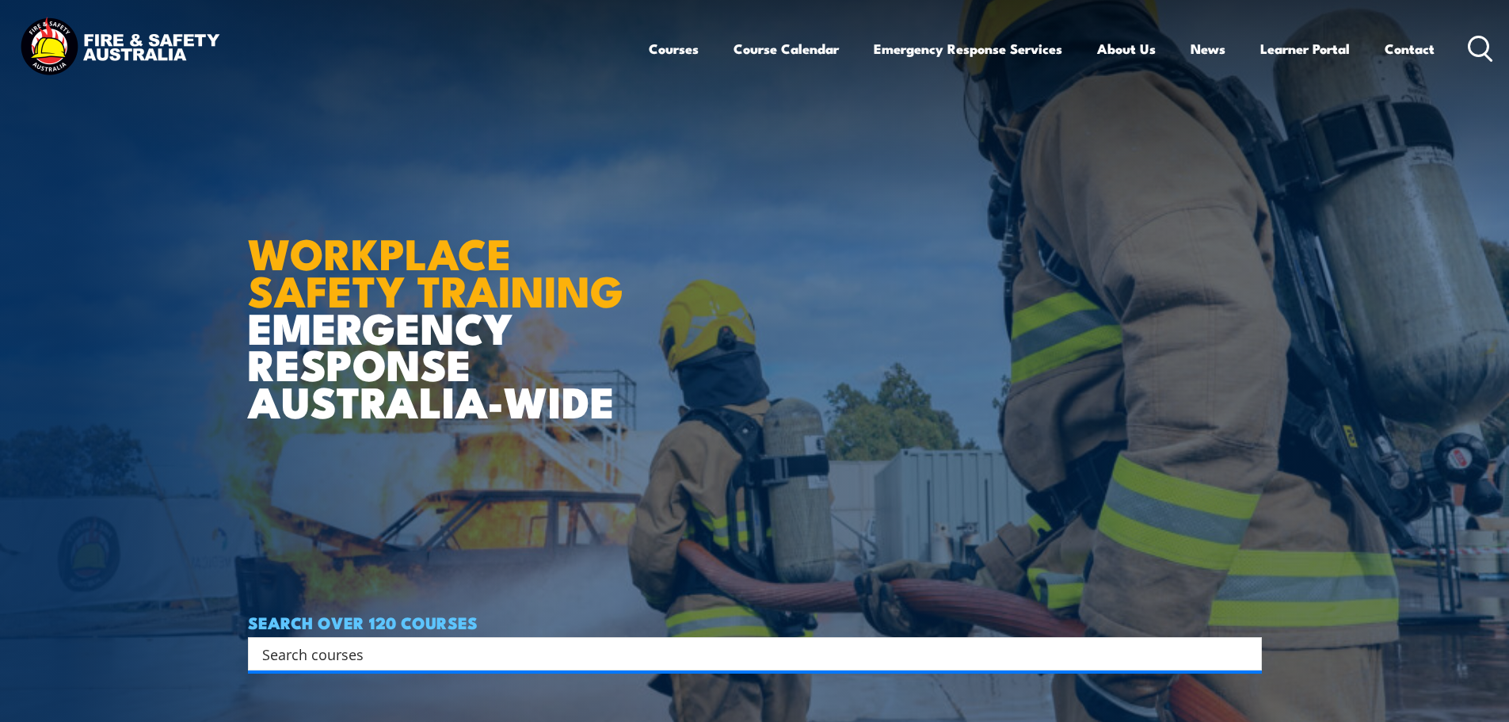  What do you see at coordinates (1305, 48) in the screenshot?
I see `a: Learner Portal` at bounding box center [1305, 48].